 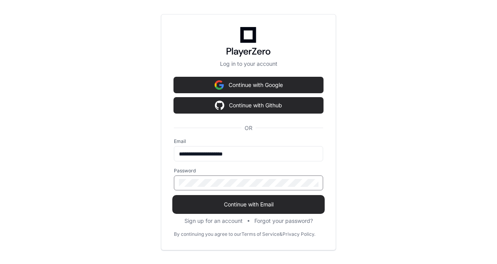 What do you see at coordinates (299, 234) in the screenshot?
I see `a: Privacy Policy.` at bounding box center [299, 234].